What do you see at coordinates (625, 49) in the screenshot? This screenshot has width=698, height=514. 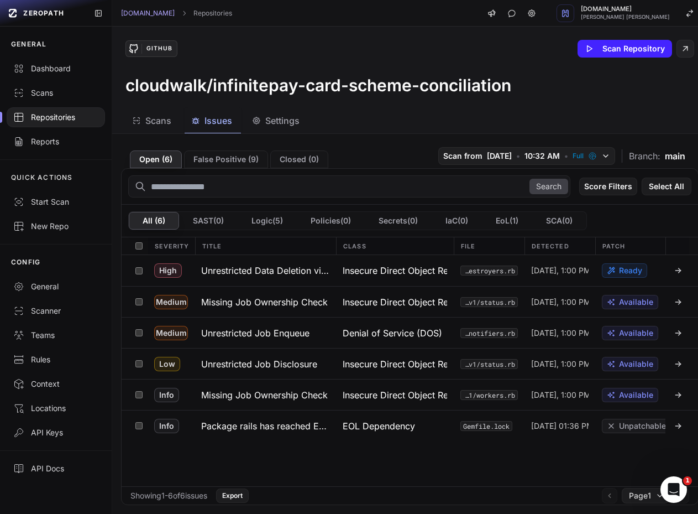 I see `button: Scan Repository` at bounding box center [625, 49].